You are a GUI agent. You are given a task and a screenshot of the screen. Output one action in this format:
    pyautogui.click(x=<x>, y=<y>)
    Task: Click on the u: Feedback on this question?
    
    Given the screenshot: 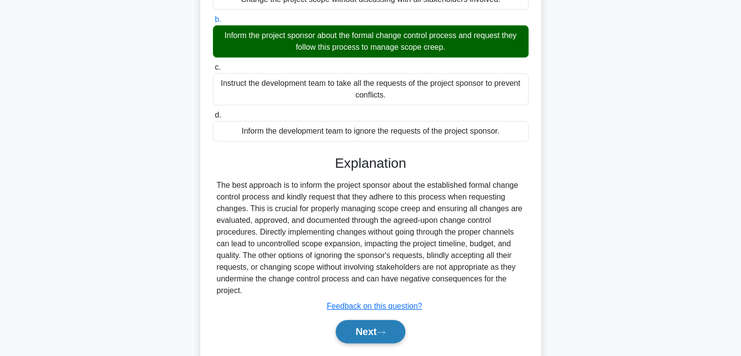 What is the action you would take?
    pyautogui.click(x=375, y=305)
    